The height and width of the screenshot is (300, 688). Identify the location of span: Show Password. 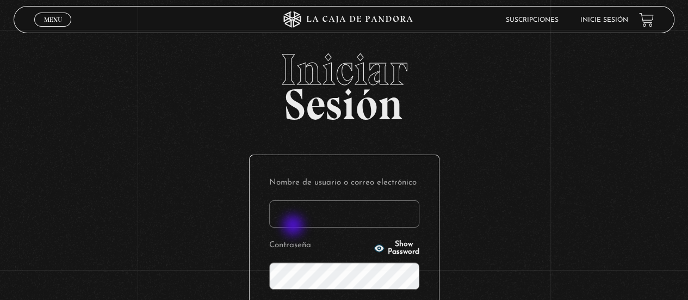
(404, 248).